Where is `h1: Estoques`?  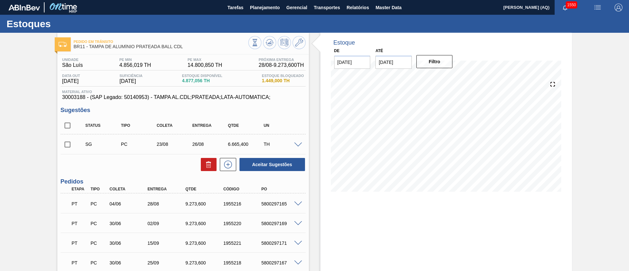
h1: Estoques is located at coordinates (65, 24).